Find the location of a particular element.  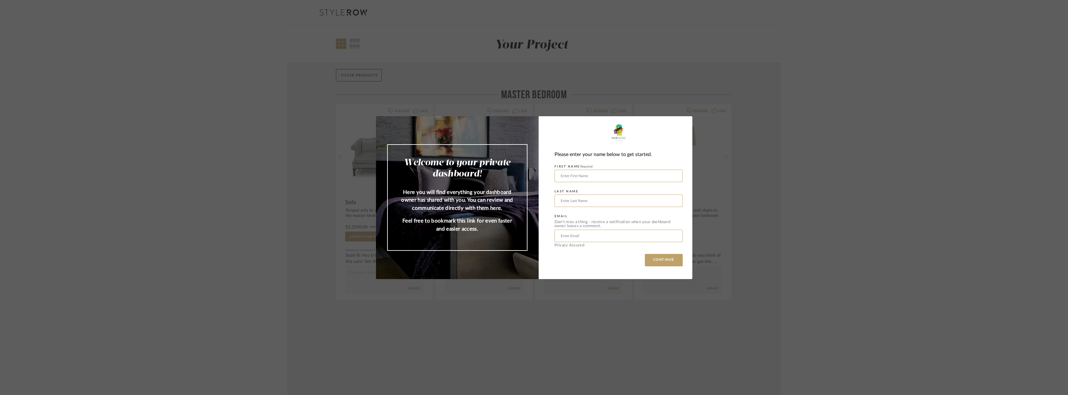

input: Enter Last Name is located at coordinates (619, 201).